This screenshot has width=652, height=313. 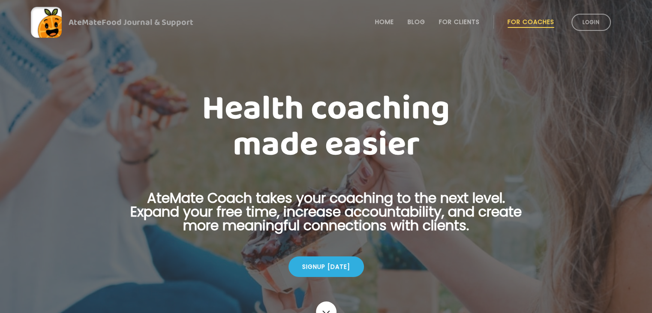 What do you see at coordinates (326, 22) in the screenshot?
I see `a: AteMateFood Journal & Support` at bounding box center [326, 22].